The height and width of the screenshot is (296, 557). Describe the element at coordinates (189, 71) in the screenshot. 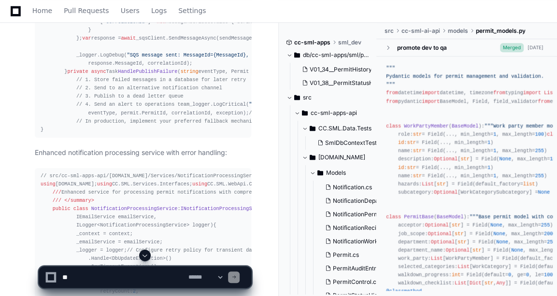

I see `span: string` at that location.